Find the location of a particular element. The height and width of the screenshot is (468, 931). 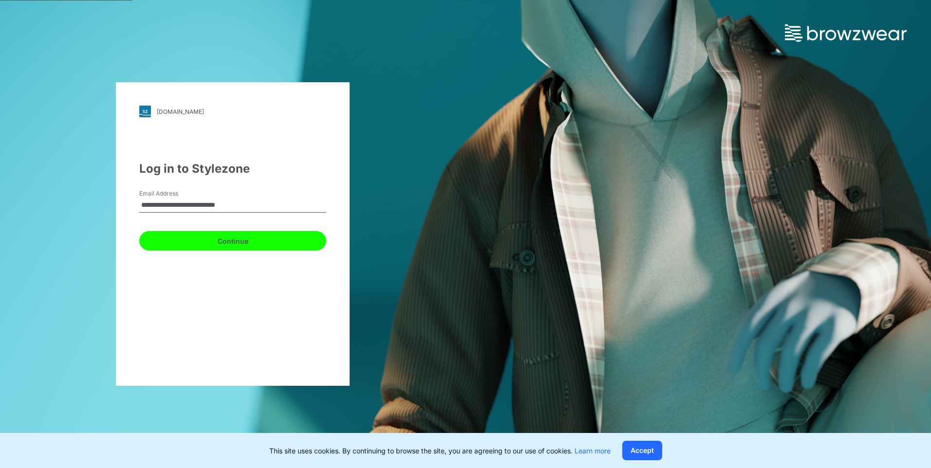

button: Accept is located at coordinates (642, 451).